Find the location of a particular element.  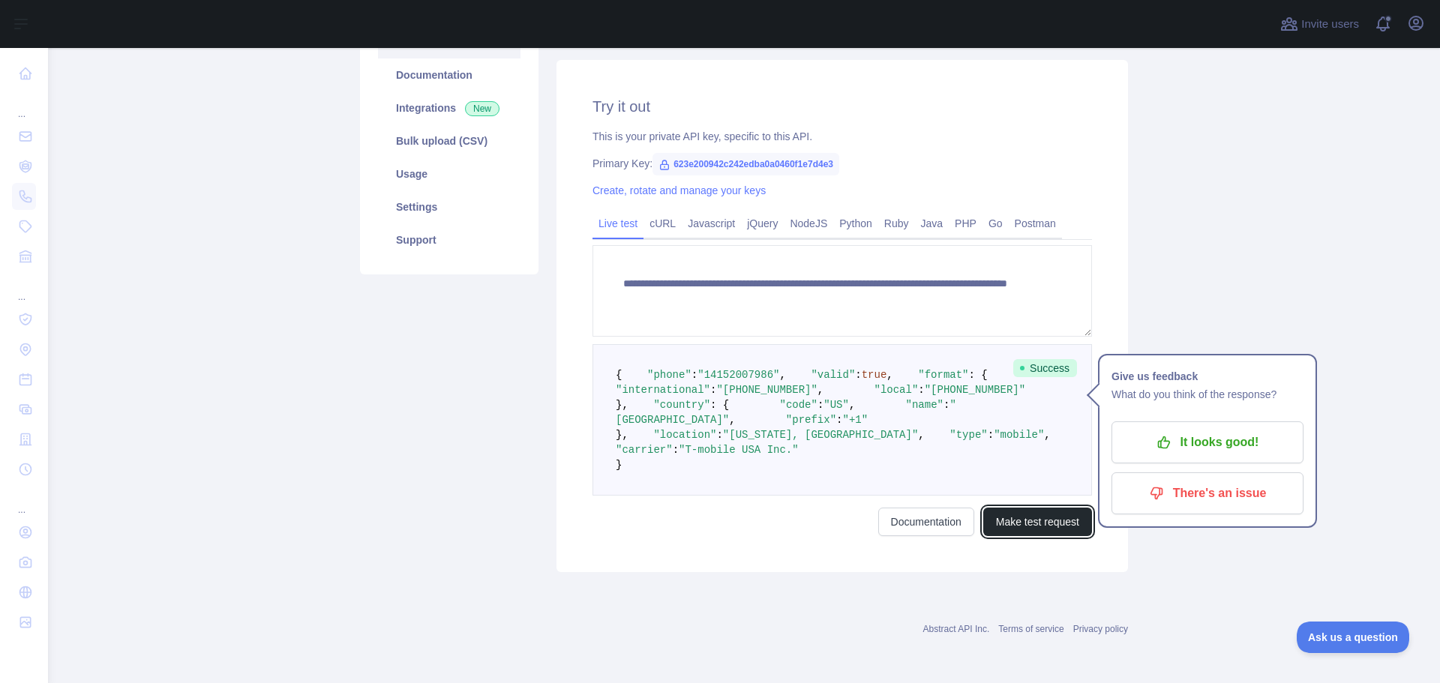

span: "country" is located at coordinates (682, 405).